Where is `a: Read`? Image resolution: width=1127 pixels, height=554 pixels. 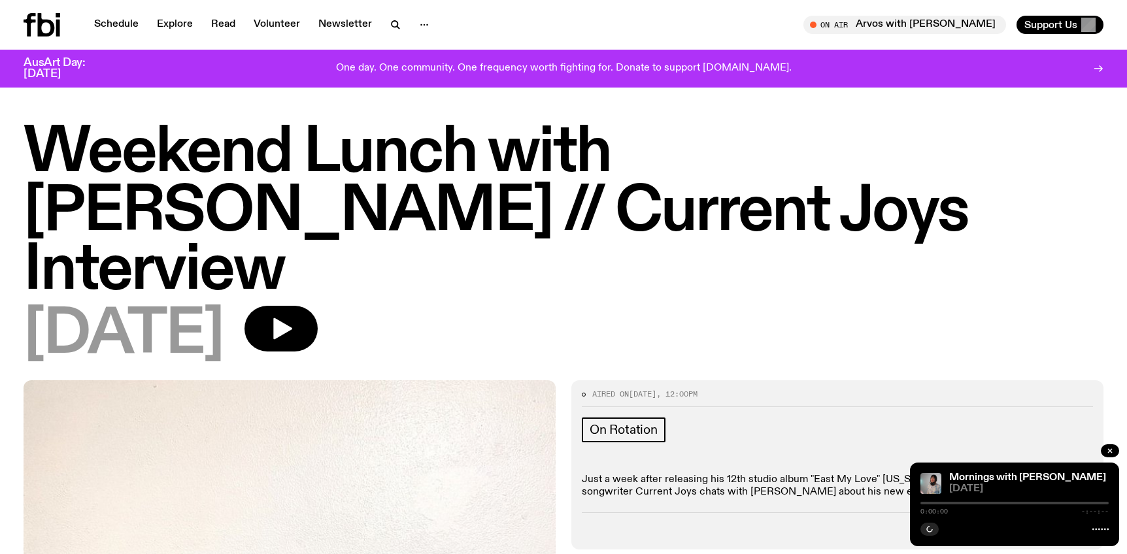 a: Read is located at coordinates (223, 25).